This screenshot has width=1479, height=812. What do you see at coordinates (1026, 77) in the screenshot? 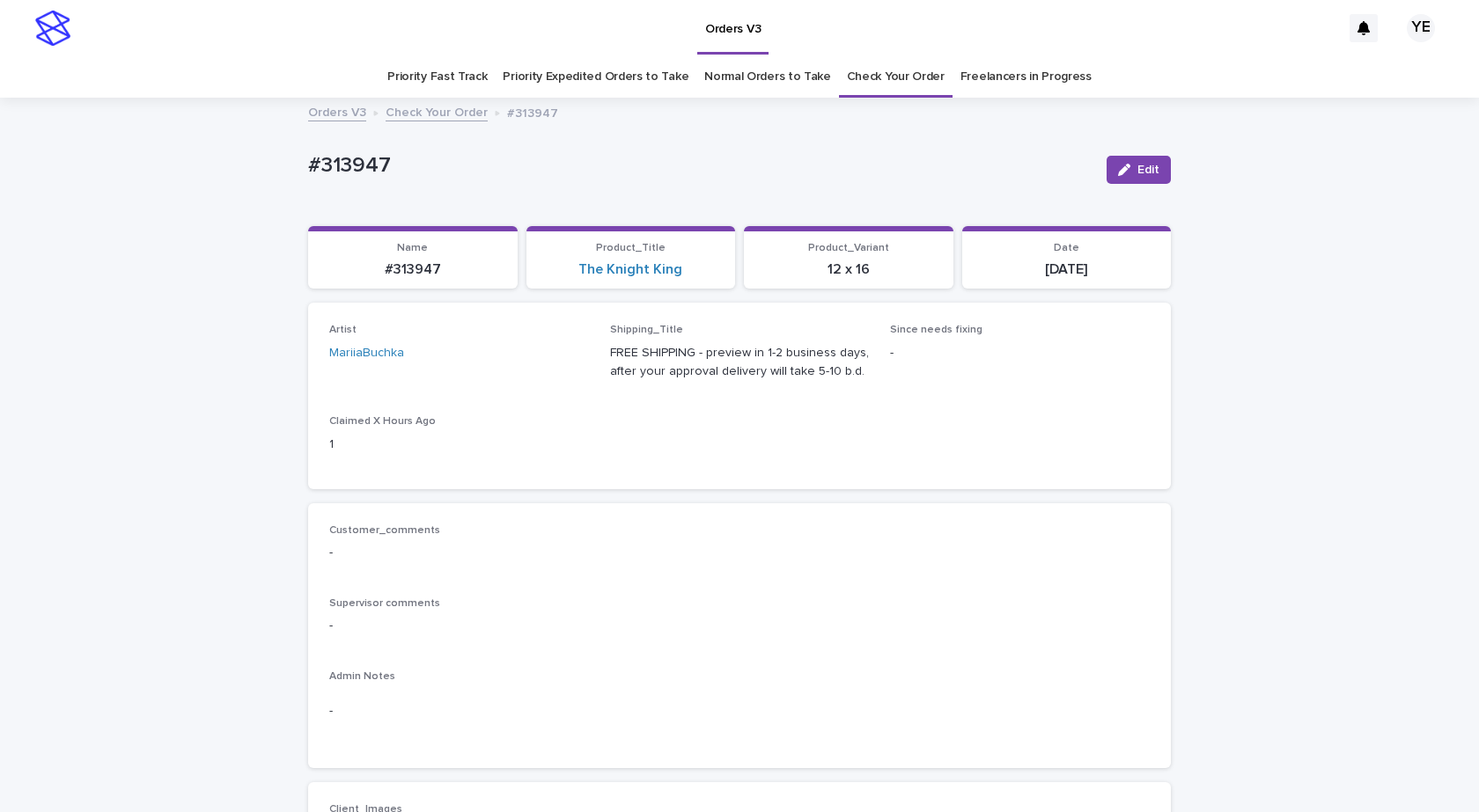
I see `a: Freelancers in Progress` at bounding box center [1026, 77].